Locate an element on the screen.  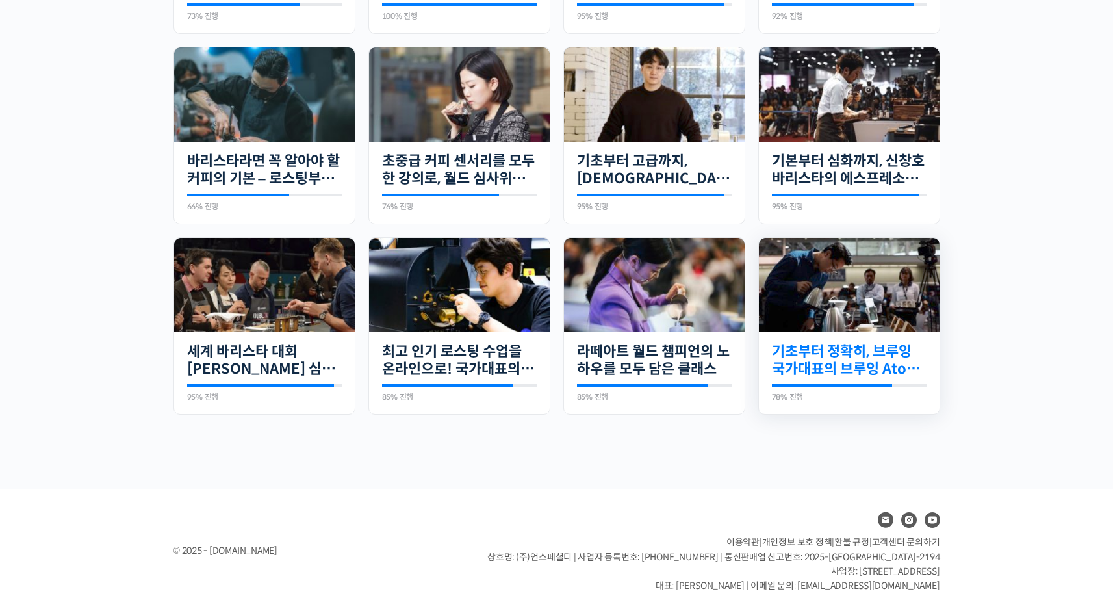
a: 대화 is located at coordinates (127, 428).